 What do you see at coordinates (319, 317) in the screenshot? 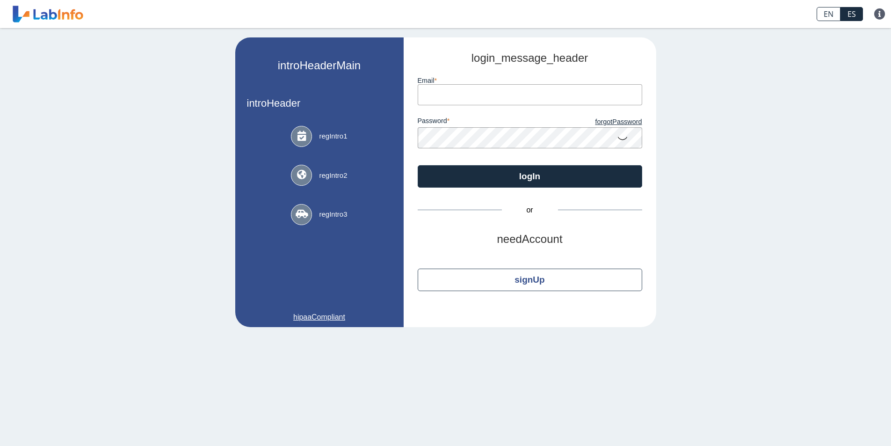
I see `a: hipaaCompliant` at bounding box center [319, 317].